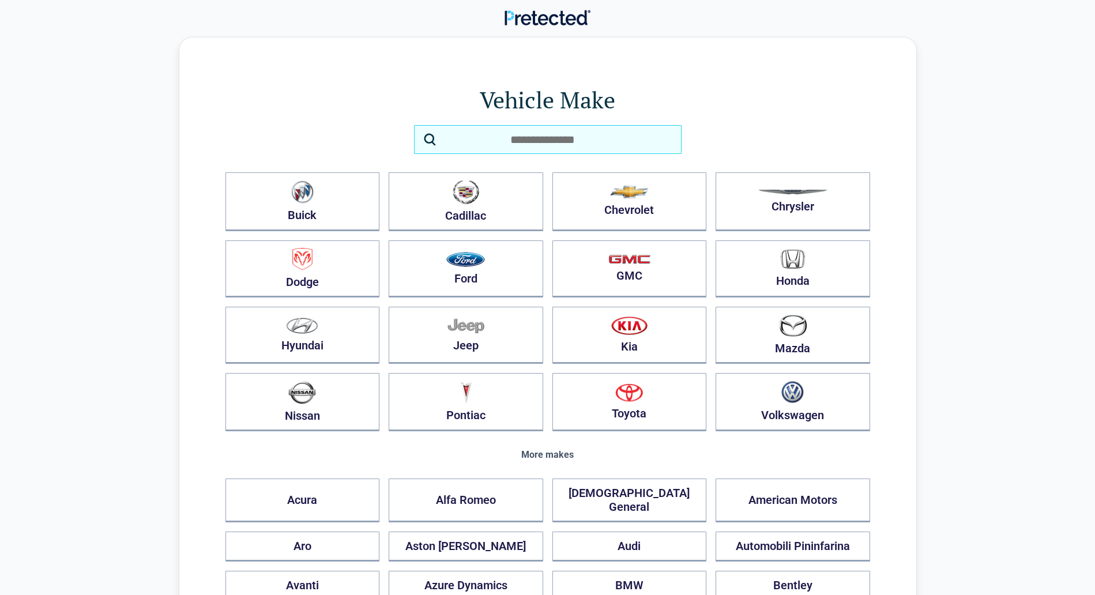 This screenshot has height=595, width=1095. Describe the element at coordinates (466, 269) in the screenshot. I see `button: Ford` at that location.